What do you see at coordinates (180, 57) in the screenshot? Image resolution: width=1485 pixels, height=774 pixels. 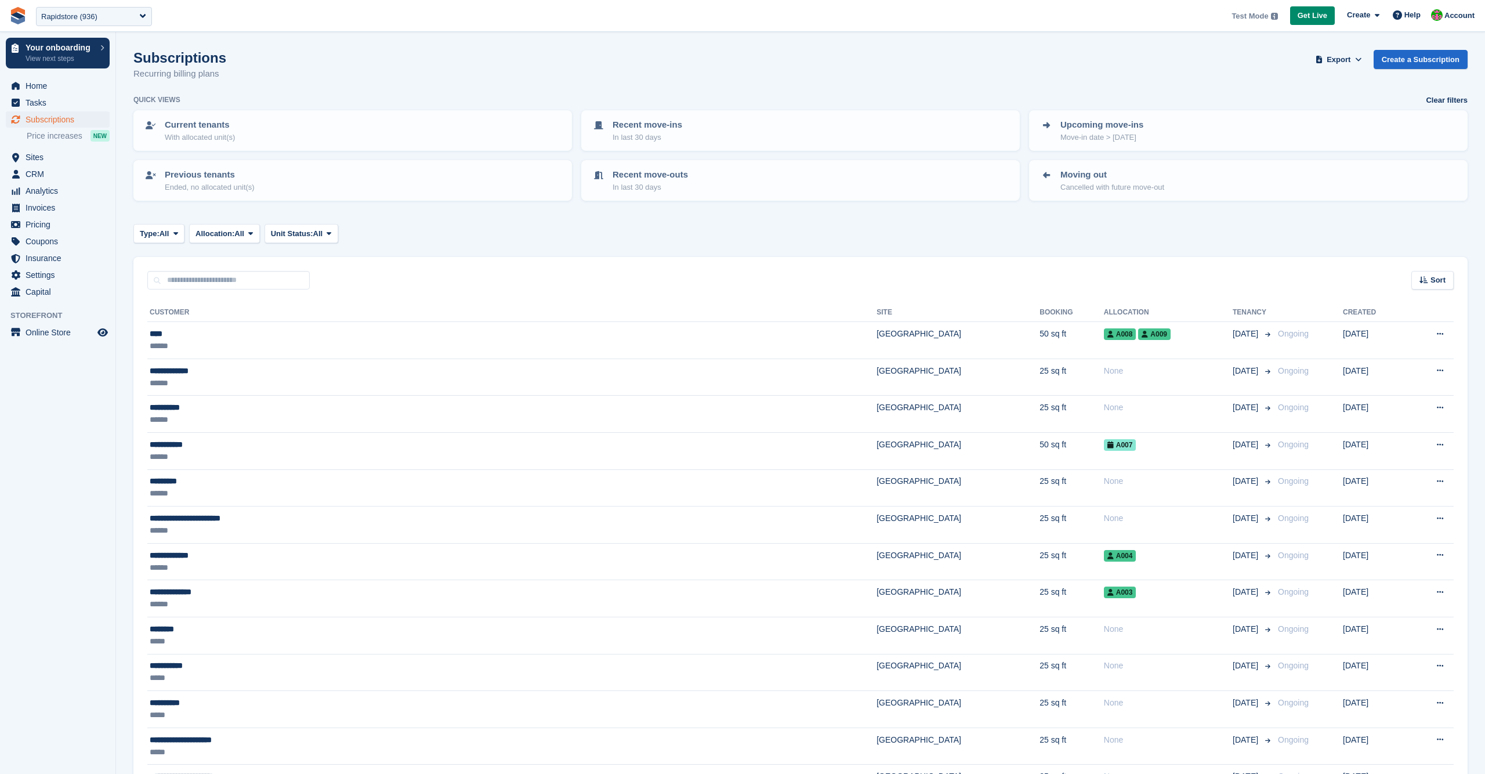 I see `h1: Subscriptions` at bounding box center [180, 57].